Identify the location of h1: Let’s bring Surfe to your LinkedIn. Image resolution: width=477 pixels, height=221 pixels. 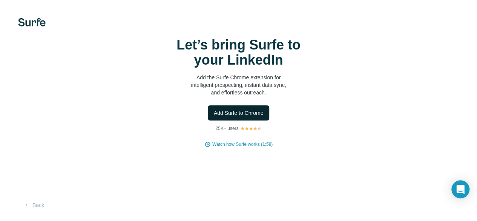
(239, 52).